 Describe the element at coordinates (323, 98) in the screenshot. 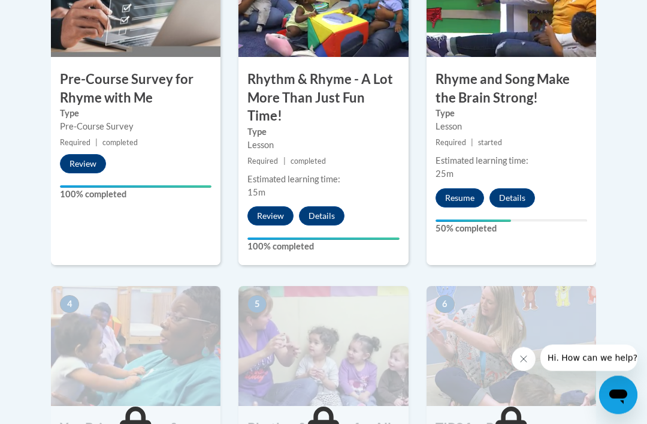

I see `h3: Rhythm & Rhyme - A Lot More Than Just Fun Time!` at that location.